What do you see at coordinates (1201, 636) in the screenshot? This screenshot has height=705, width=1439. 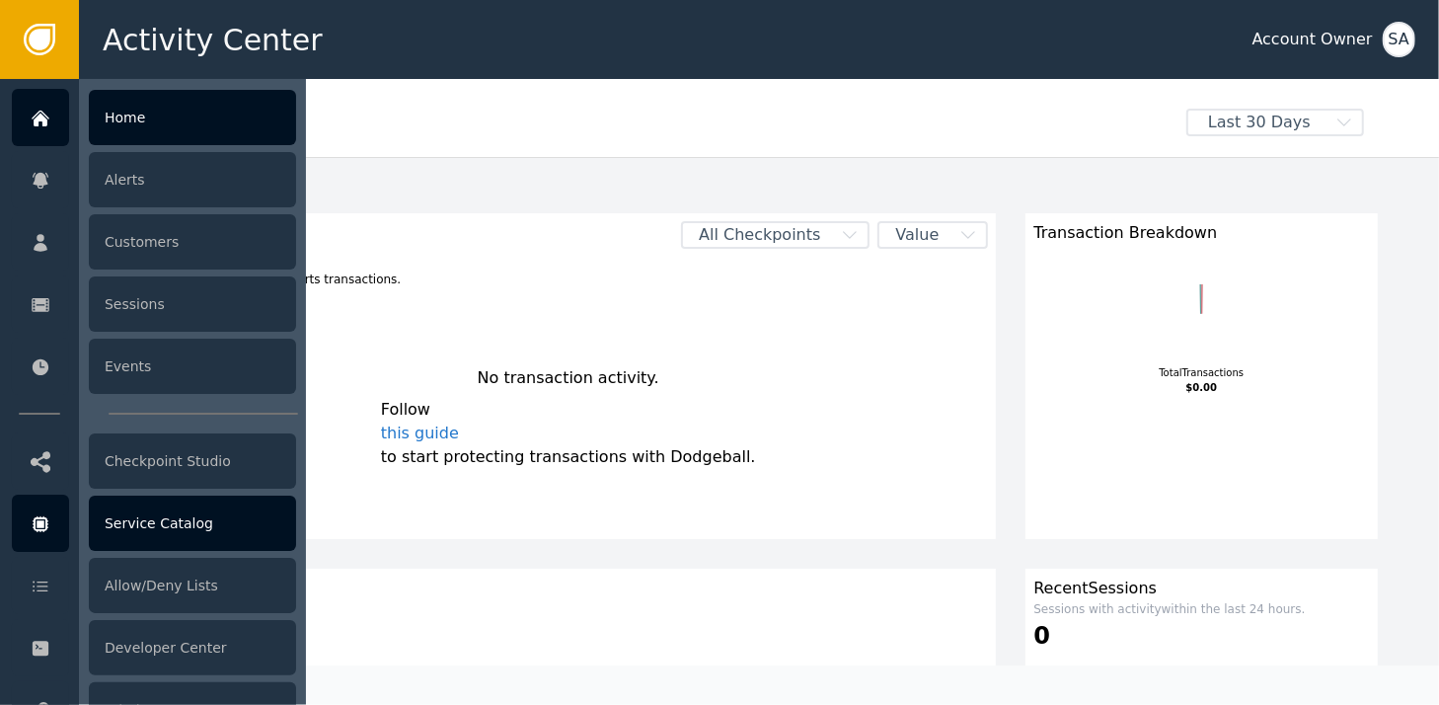 I see `div: 0` at bounding box center [1201, 636].